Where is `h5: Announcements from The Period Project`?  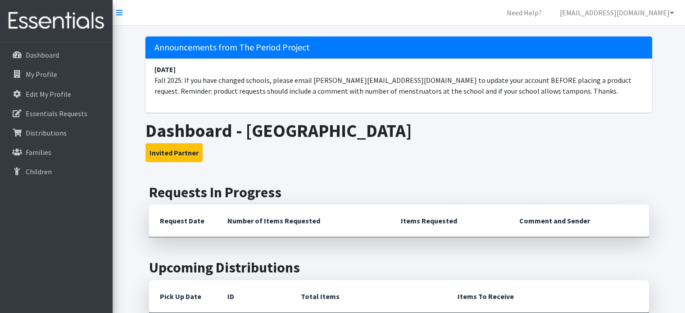
h5: Announcements from The Period Project is located at coordinates (399, 47).